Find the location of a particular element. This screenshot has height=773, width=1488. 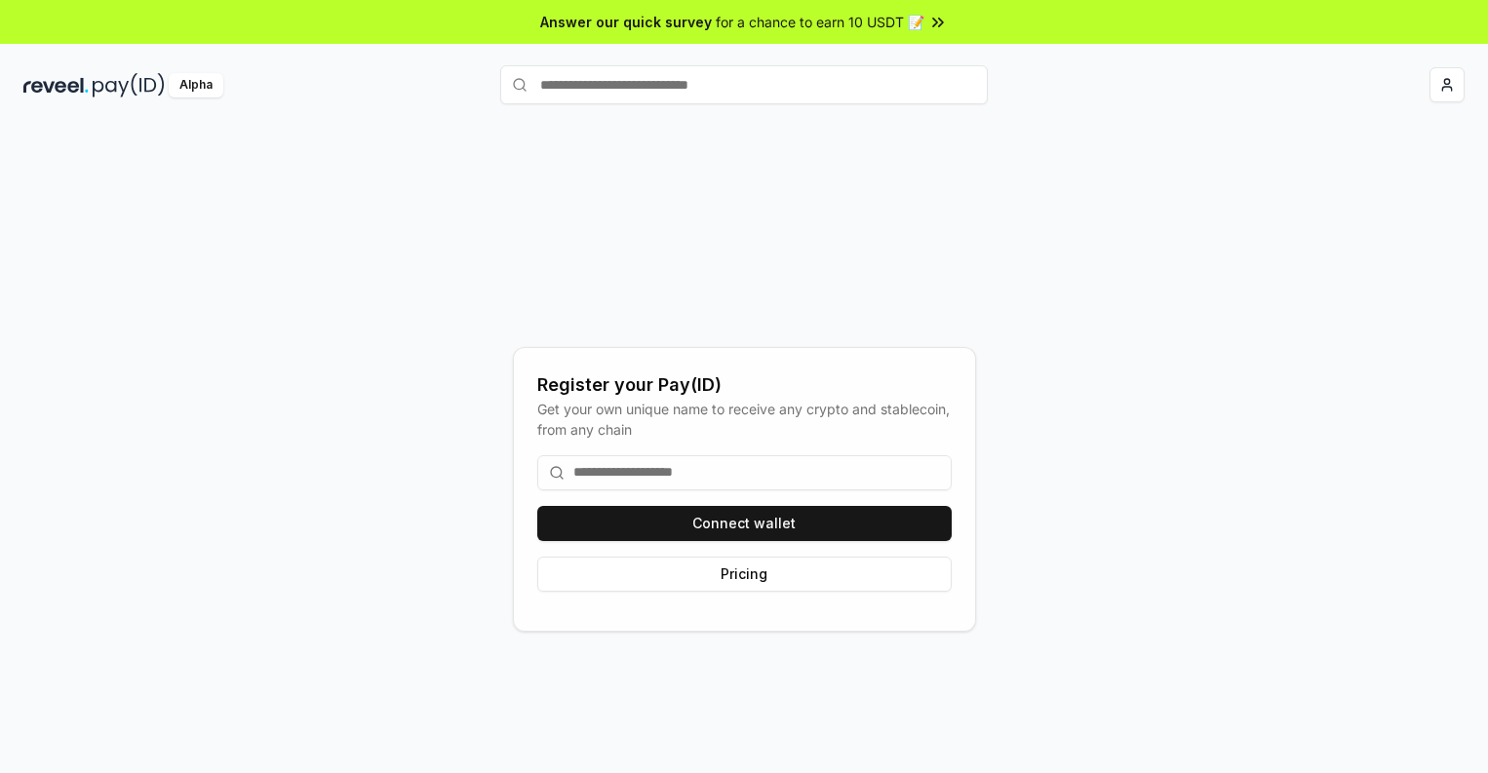

div: Register your Pay(ID) is located at coordinates (744, 385).